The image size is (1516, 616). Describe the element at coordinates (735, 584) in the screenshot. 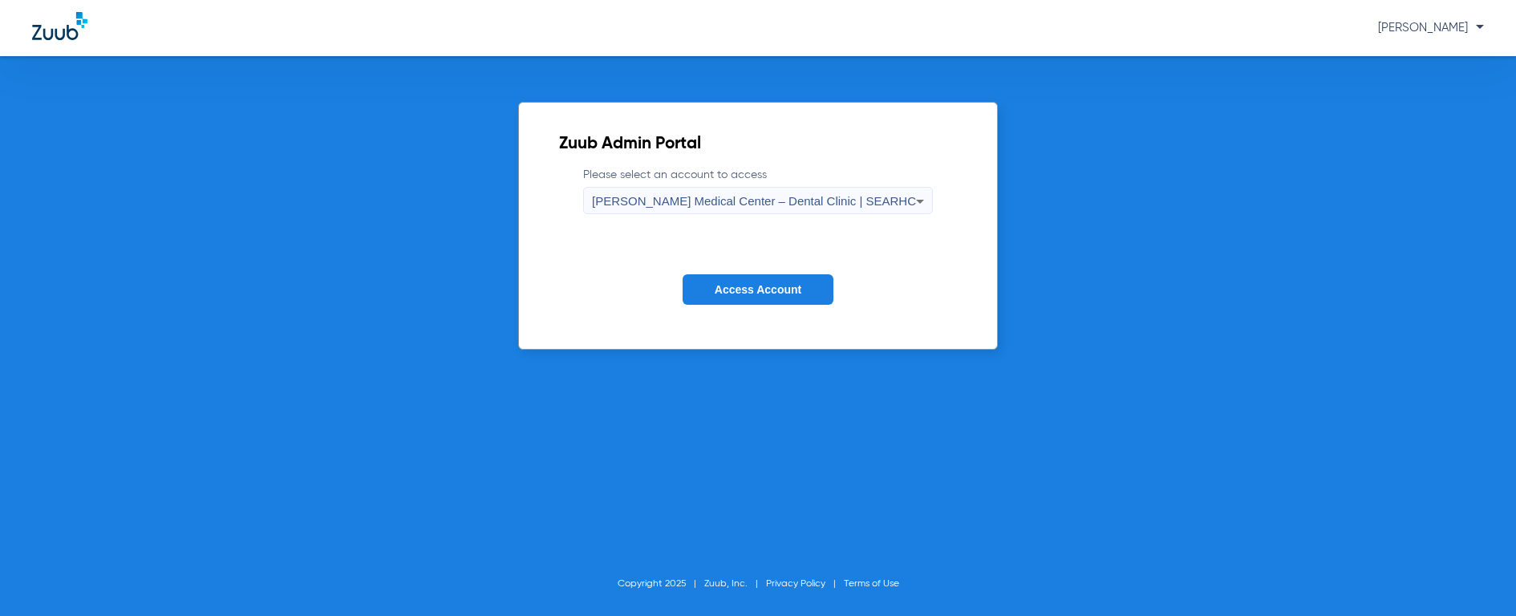

I see `li: Zuub, Inc.` at that location.